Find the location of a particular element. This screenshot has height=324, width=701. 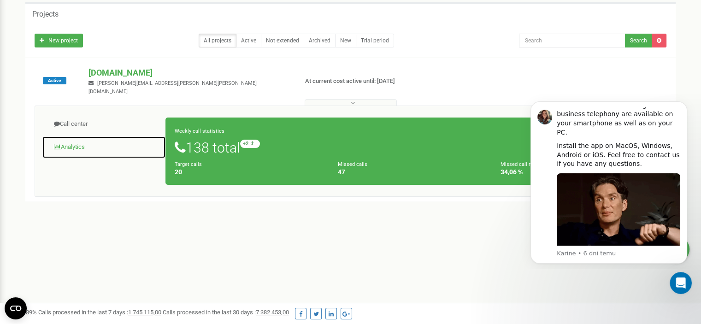

a: New is located at coordinates (345, 41).